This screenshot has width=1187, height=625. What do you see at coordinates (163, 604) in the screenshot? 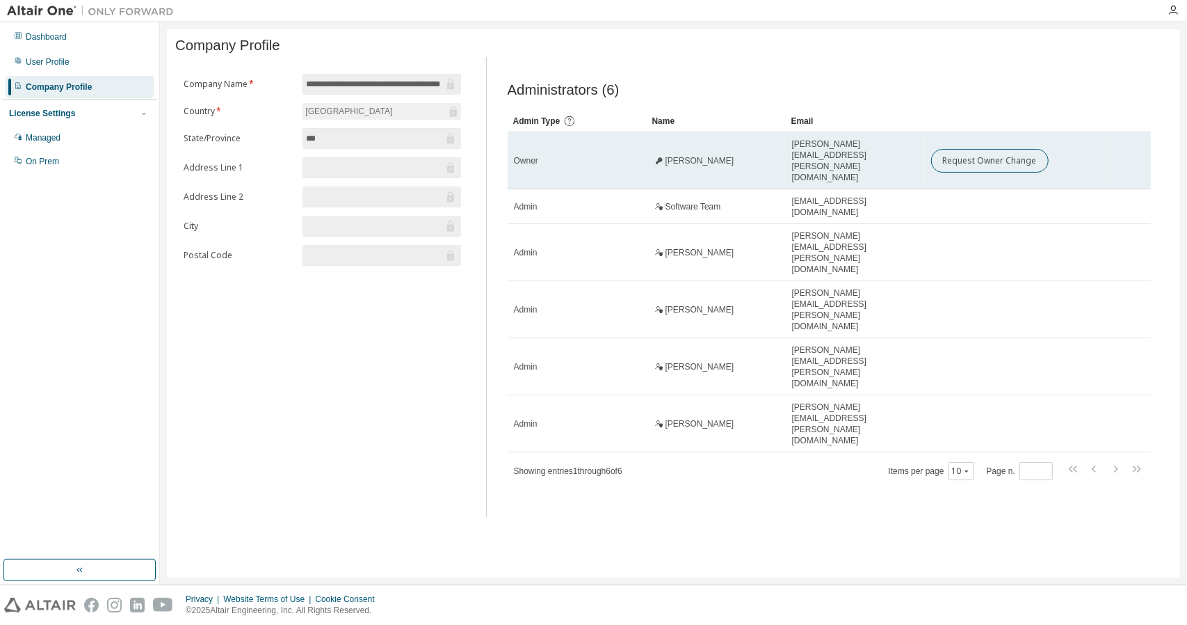
I see `img: youtube.svg` at bounding box center [163, 604].